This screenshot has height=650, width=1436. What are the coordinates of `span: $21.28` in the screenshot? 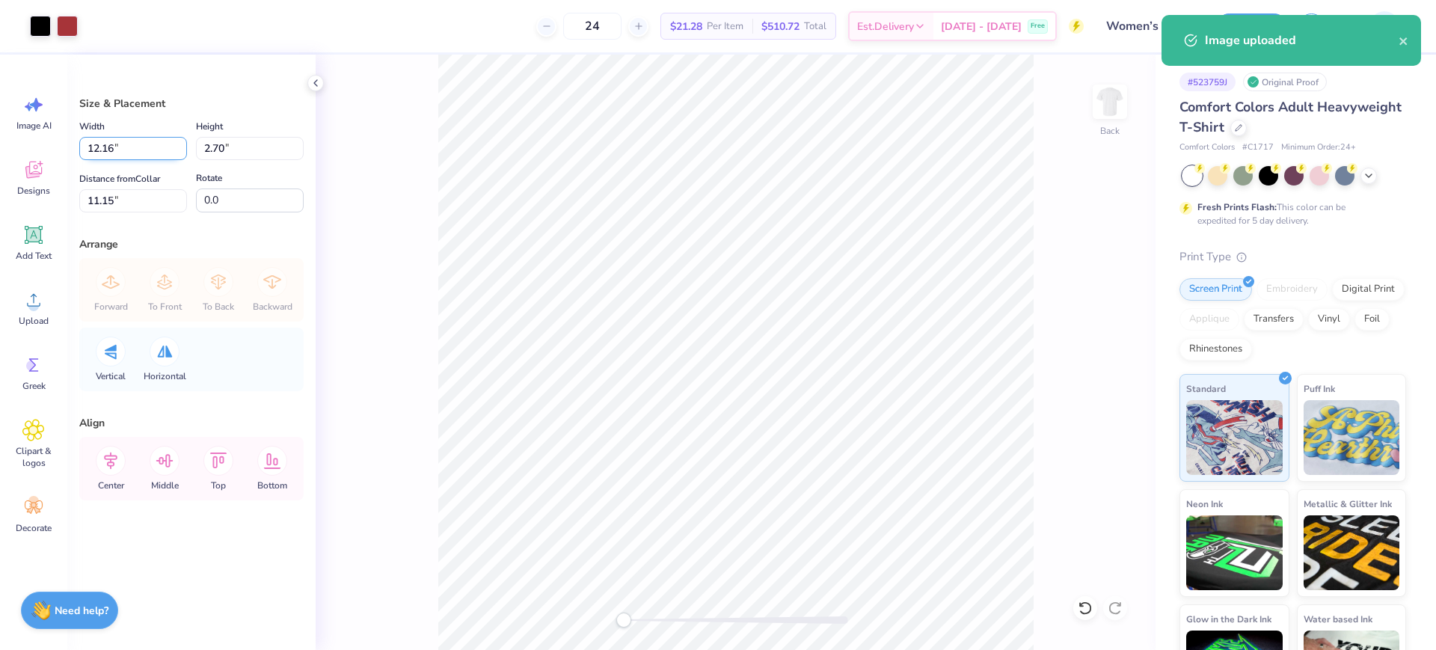 It's located at (686, 26).